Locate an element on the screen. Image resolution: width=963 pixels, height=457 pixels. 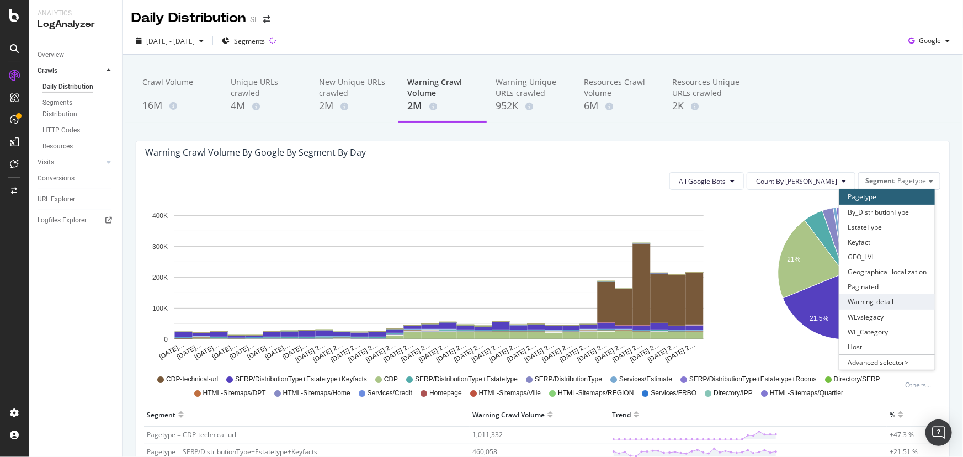
div: Daily Distribution is located at coordinates (68, 87).